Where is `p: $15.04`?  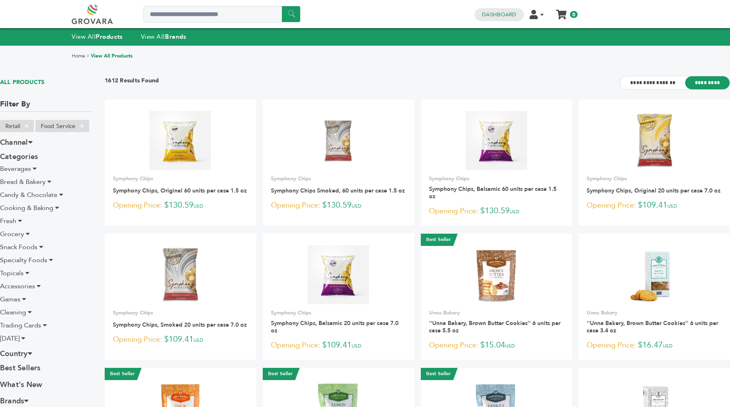
p: $15.04 is located at coordinates (497, 345).